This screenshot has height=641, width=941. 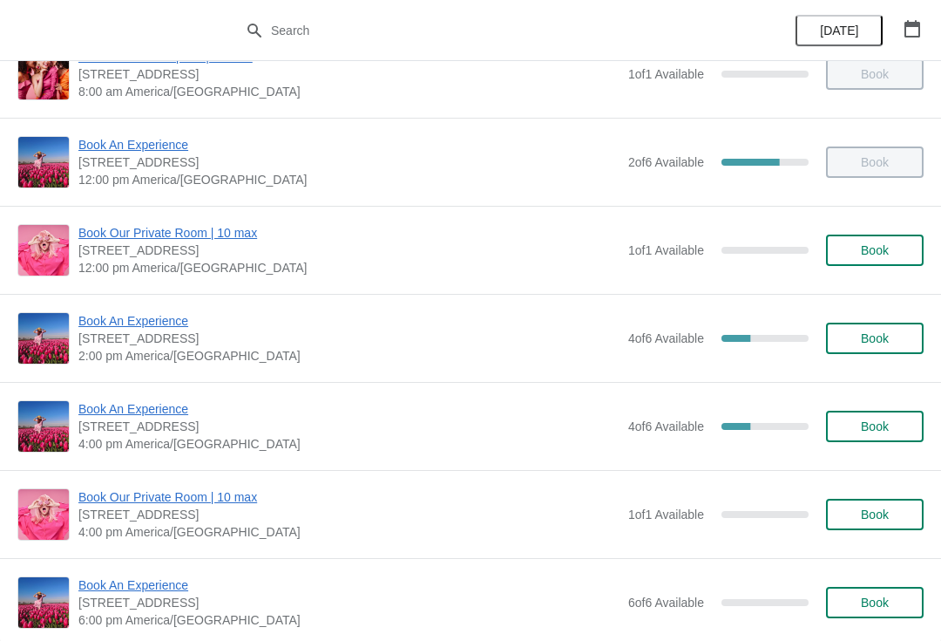 What do you see at coordinates (666, 162) in the screenshot?
I see `span: 2 of 6 Available` at bounding box center [666, 162].